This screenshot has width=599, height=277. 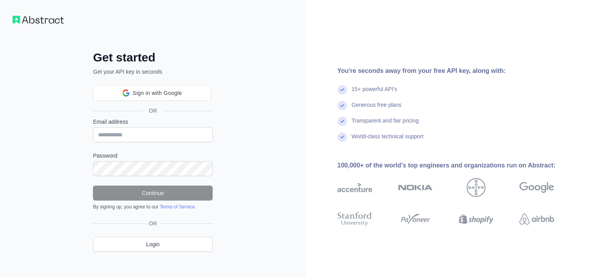 I want to click on div: Sign in with Google, so click(x=152, y=93).